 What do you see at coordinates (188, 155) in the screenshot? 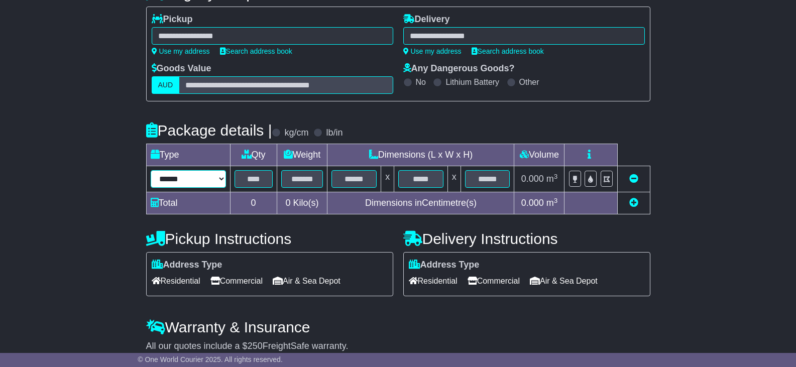
I see `td: Type` at bounding box center [188, 155].